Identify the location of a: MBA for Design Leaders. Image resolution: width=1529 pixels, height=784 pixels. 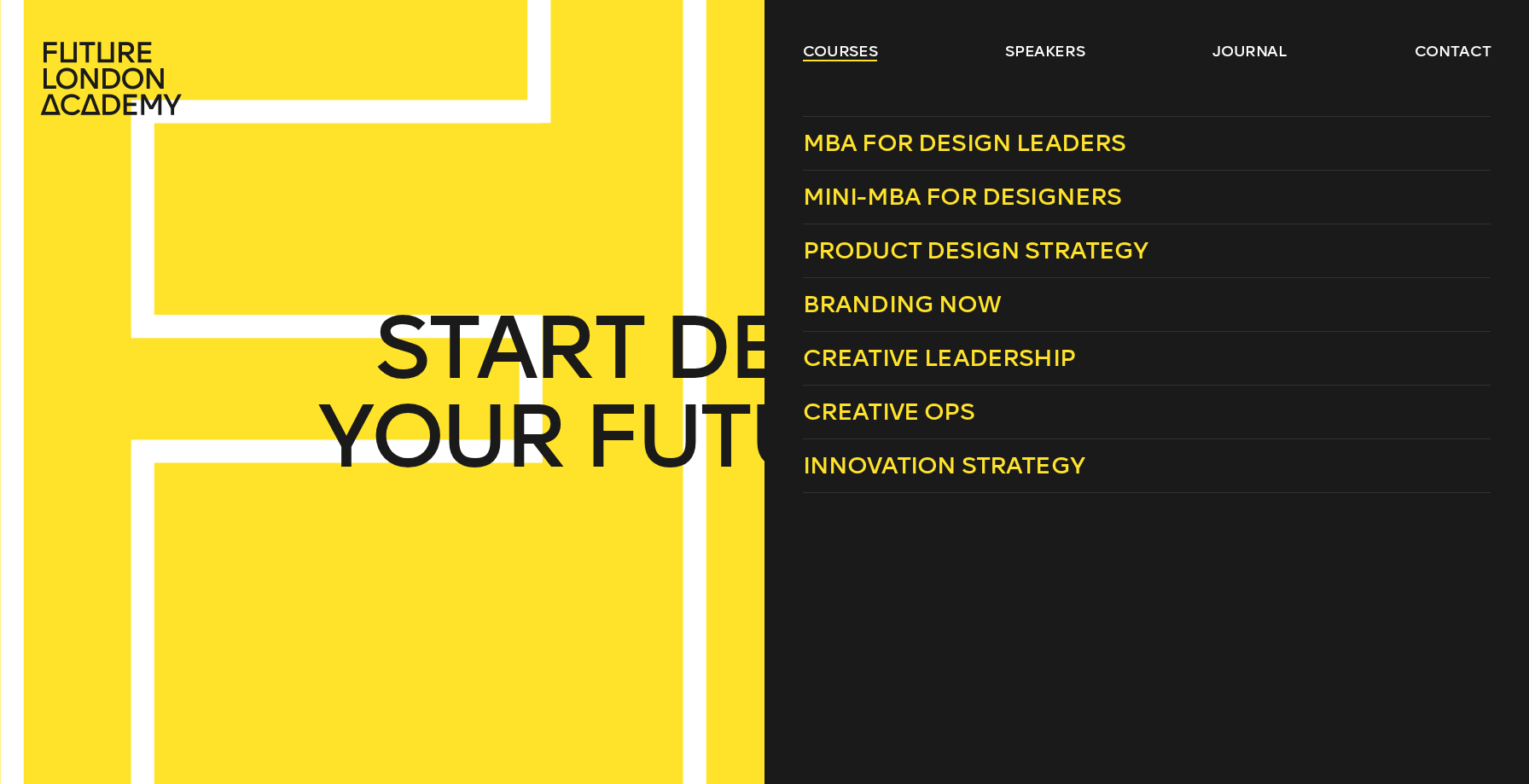
(1147, 143).